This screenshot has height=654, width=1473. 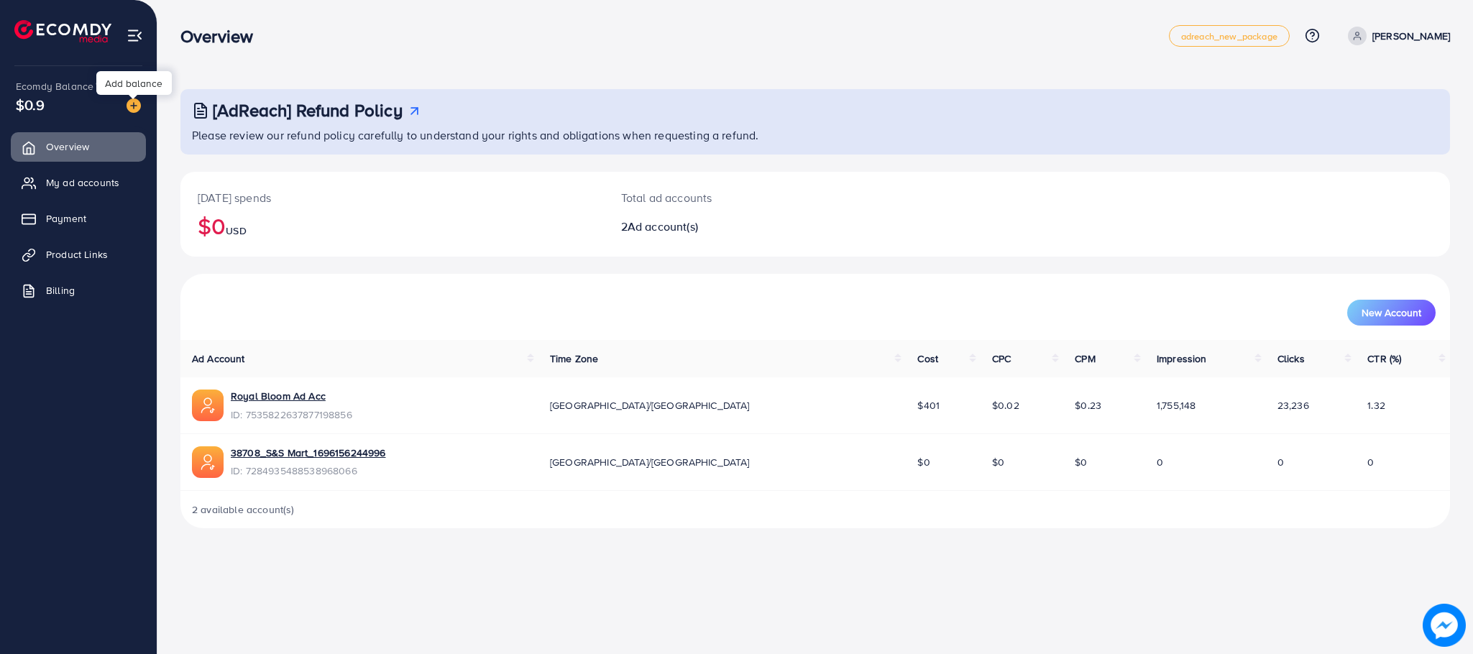 What do you see at coordinates (1230, 36) in the screenshot?
I see `a: adreach_new_package` at bounding box center [1230, 36].